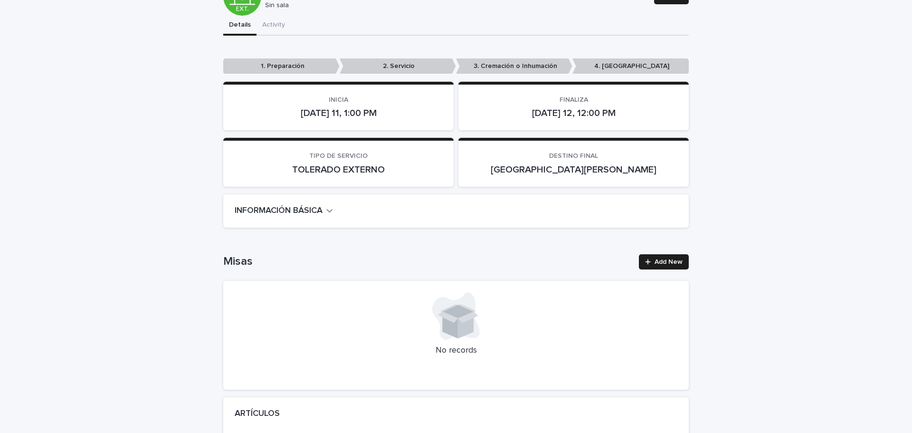 This screenshot has height=433, width=912. Describe the element at coordinates (456, 350) in the screenshot. I see `p: No records` at that location.